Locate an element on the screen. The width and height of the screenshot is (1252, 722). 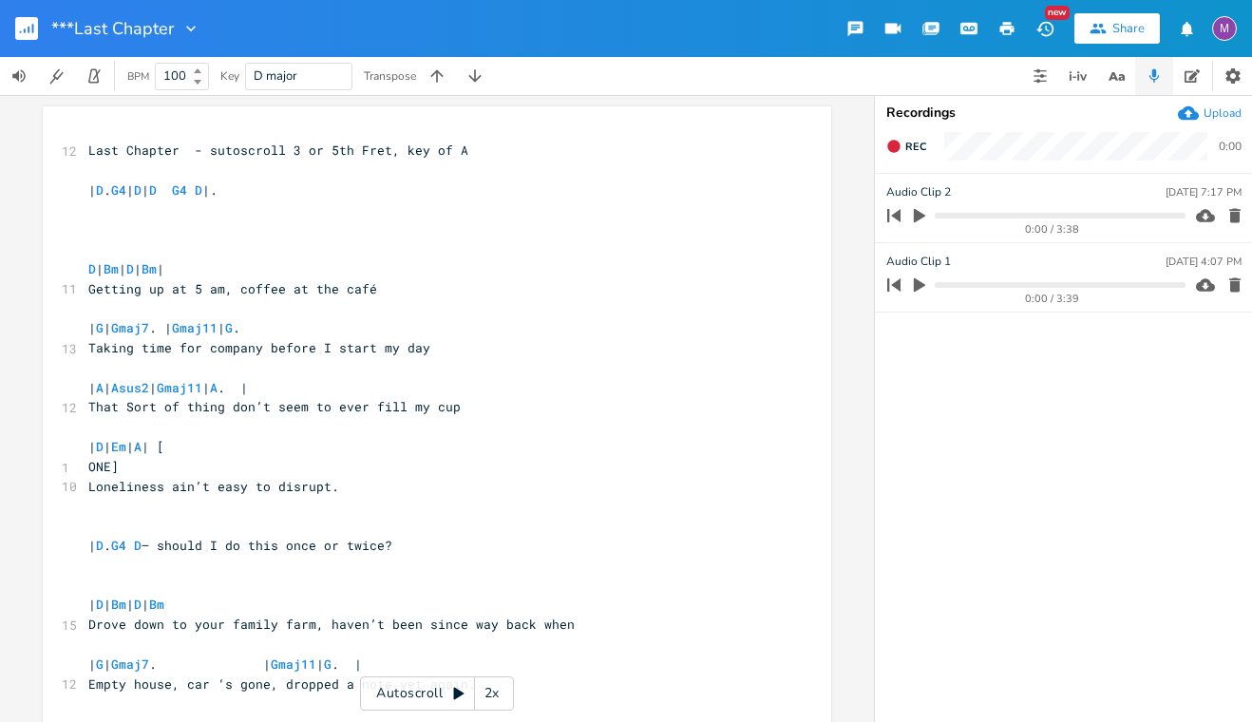
div: 0:00 is located at coordinates (1230, 146).